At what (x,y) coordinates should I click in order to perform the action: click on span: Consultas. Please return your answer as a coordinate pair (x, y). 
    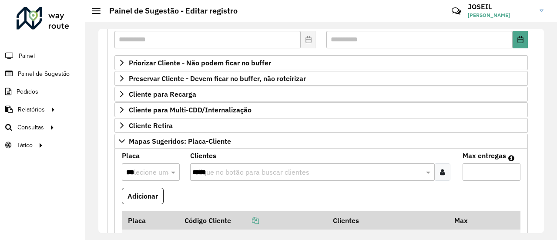
    Looking at the image, I should click on (30, 127).